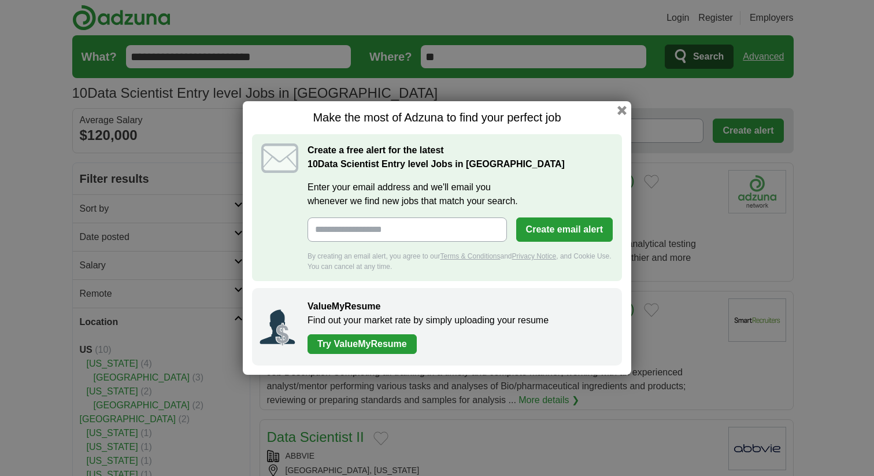  What do you see at coordinates (437, 117) in the screenshot?
I see `h1: Make the most of Adzuna to find your perfect job` at bounding box center [437, 117].